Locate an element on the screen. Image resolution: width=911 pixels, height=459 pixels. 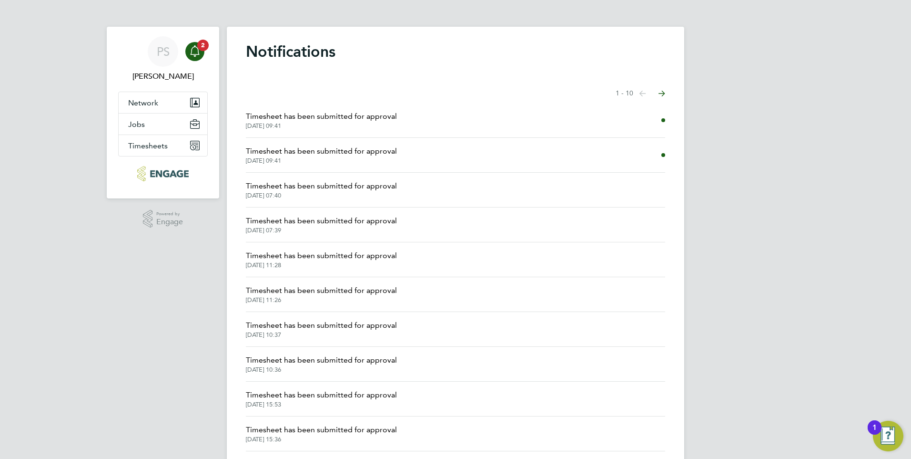
span: 2 is located at coordinates (203, 45).